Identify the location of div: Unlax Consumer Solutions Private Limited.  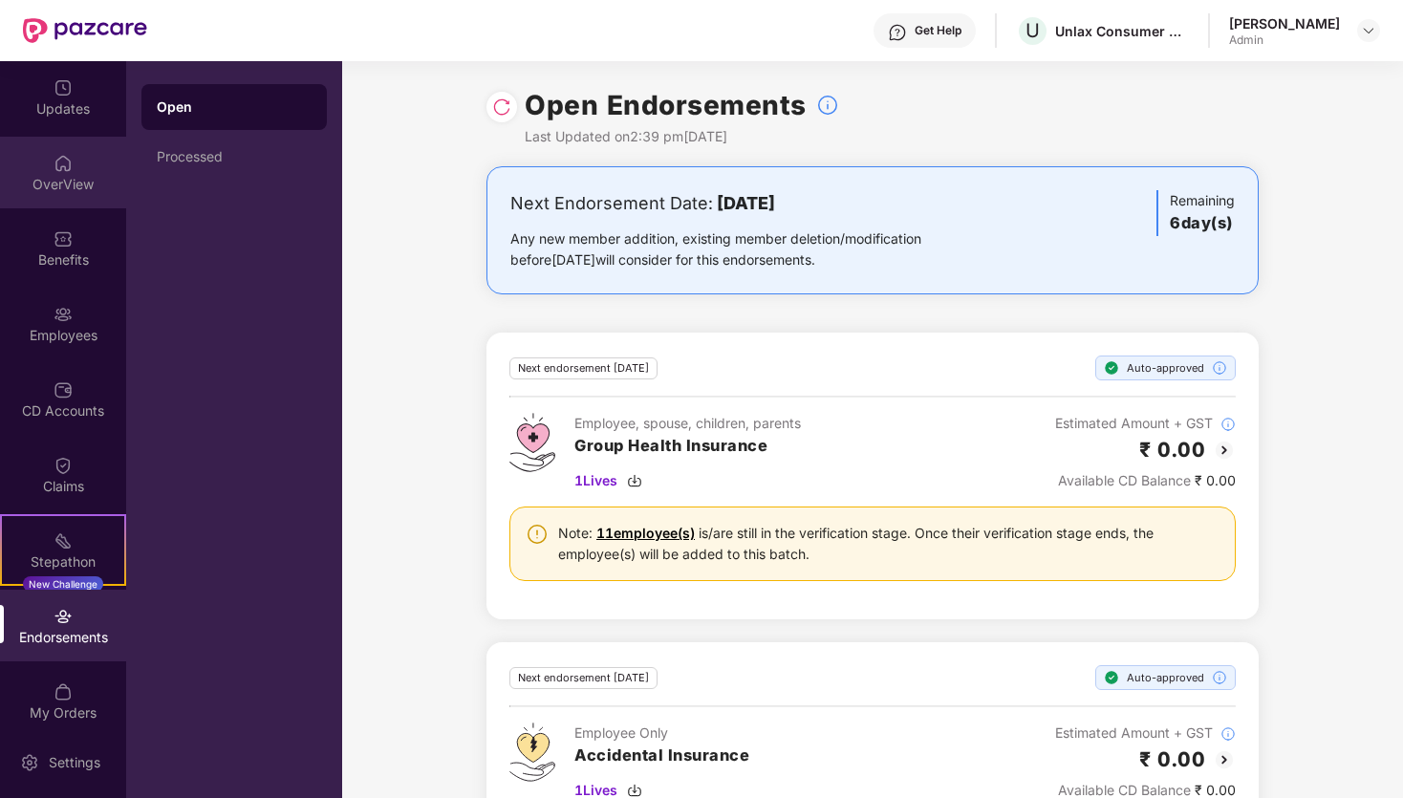
(1122, 31).